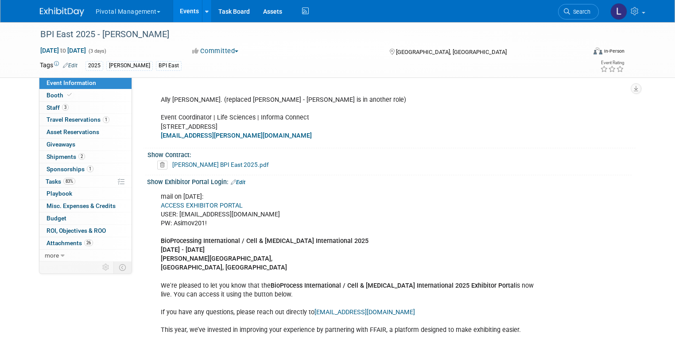 This screenshot has height=339, width=675. I want to click on span: 83%, so click(69, 181).